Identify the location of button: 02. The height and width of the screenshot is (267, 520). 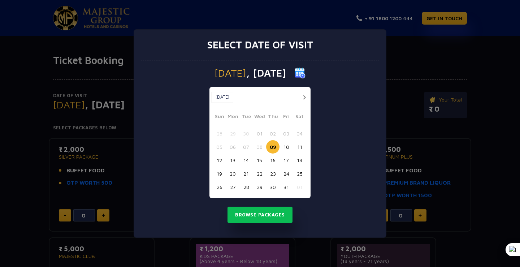
(273, 133).